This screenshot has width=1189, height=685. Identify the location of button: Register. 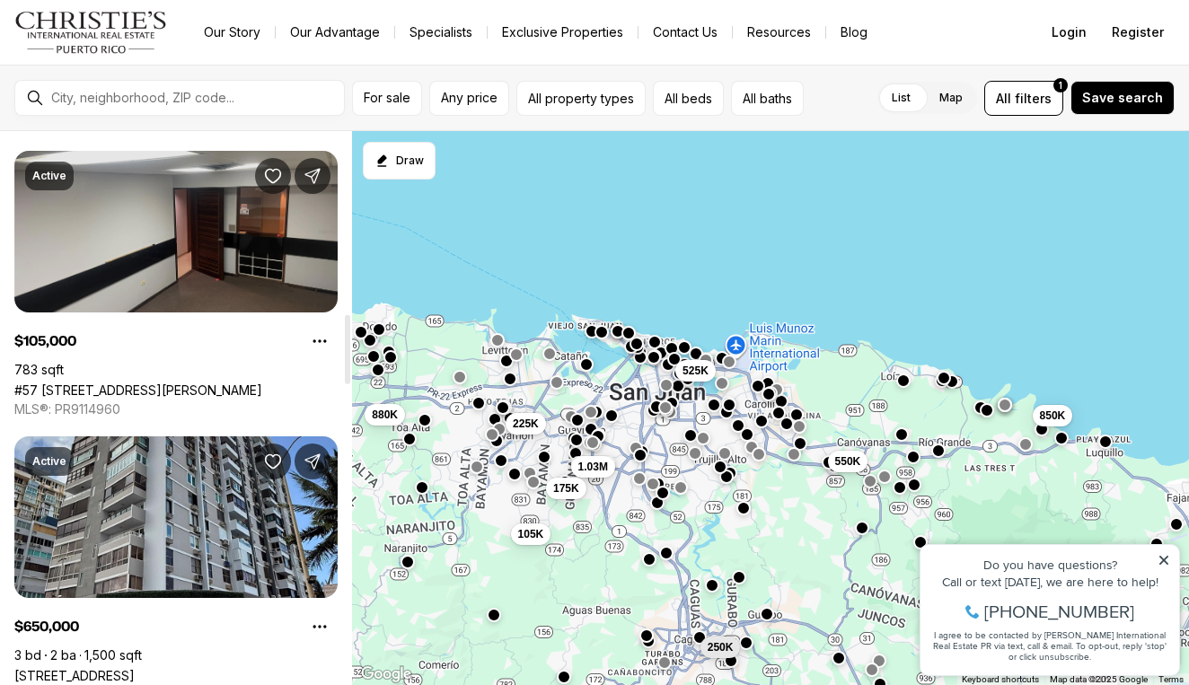
(1138, 32).